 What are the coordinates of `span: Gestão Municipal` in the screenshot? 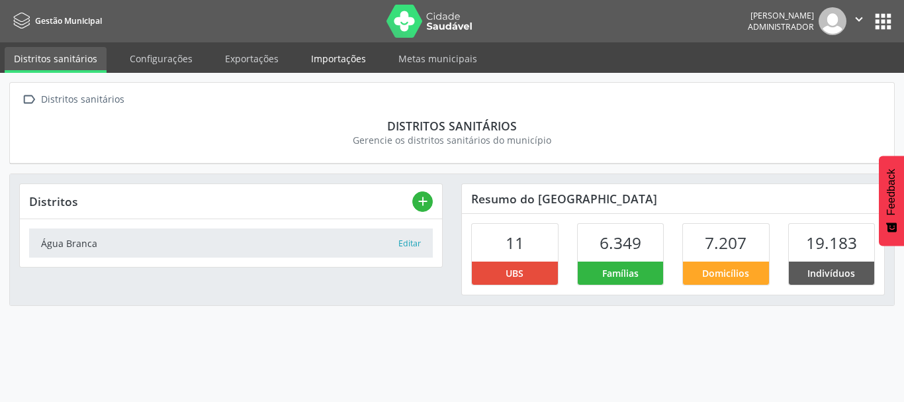 It's located at (68, 21).